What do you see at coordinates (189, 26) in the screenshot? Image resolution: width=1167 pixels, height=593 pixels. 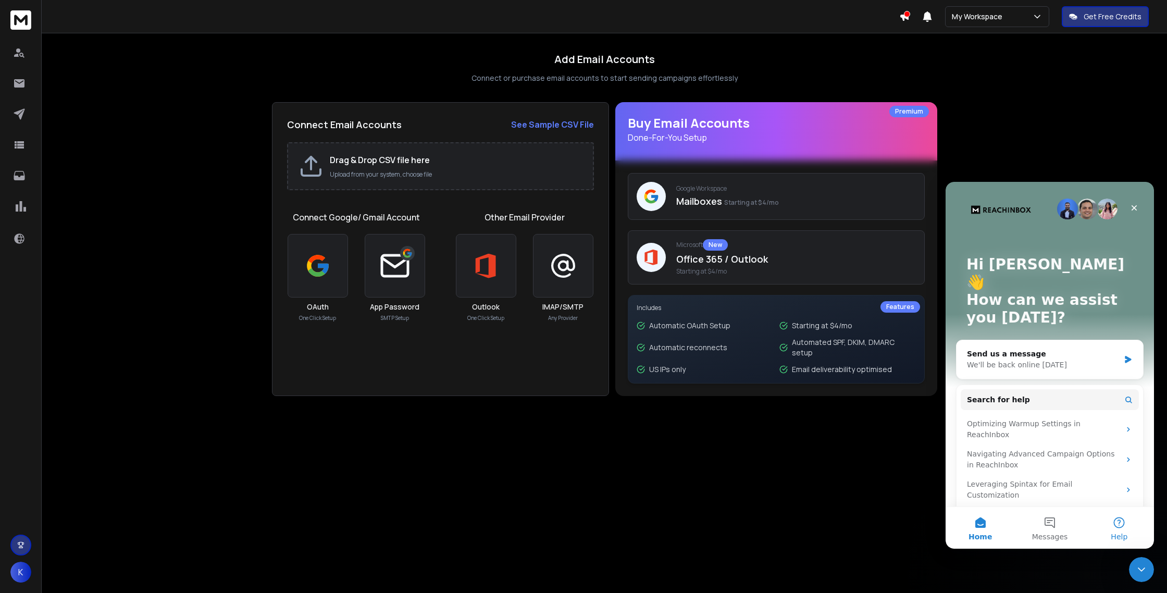 I see `div: Close` at bounding box center [189, 26].